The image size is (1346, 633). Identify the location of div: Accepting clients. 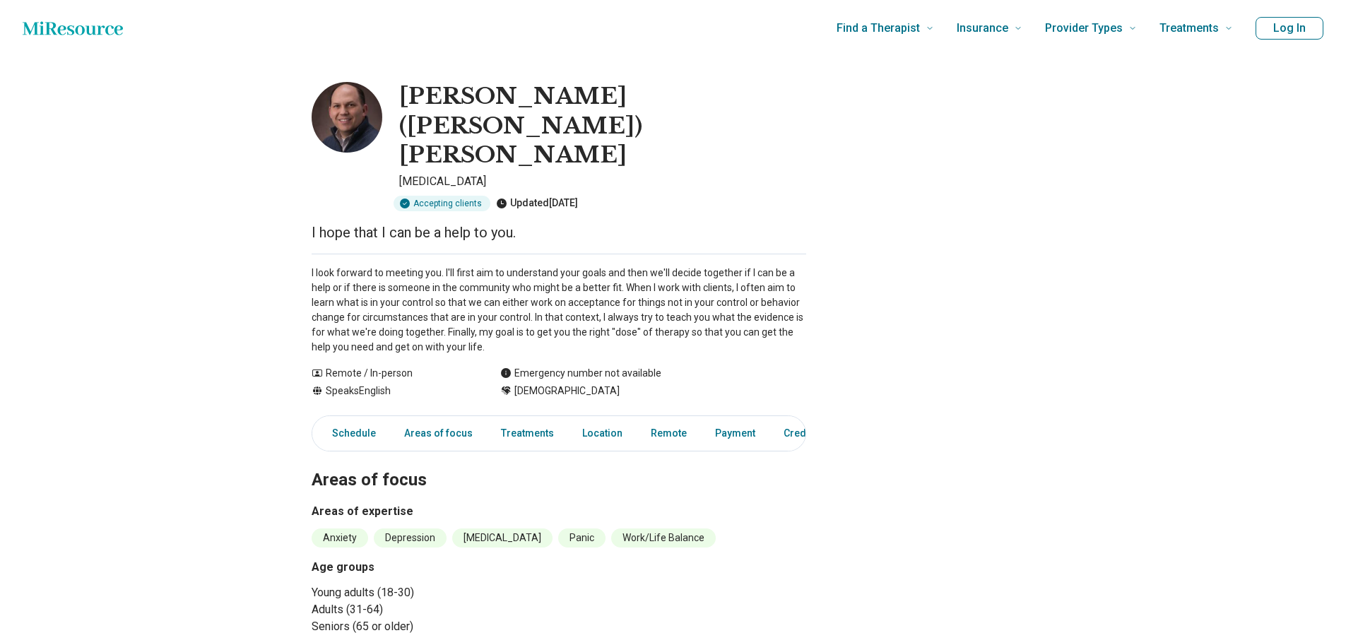
(442, 203).